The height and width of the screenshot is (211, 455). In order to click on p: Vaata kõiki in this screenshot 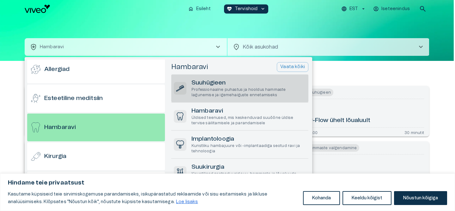, I will do `click(292, 67)`.